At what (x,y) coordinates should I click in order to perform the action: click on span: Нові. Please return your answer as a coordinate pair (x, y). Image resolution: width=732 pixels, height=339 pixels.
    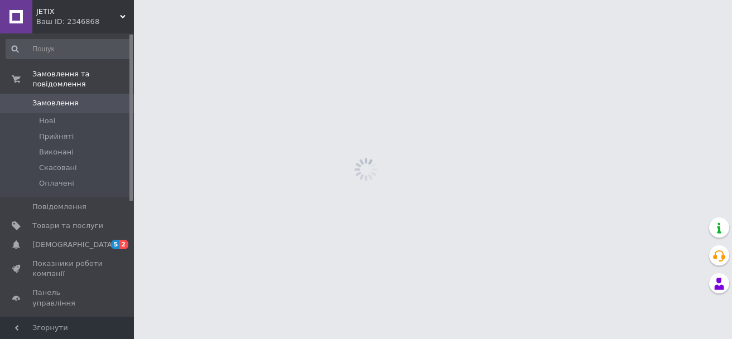
    Looking at the image, I should click on (47, 121).